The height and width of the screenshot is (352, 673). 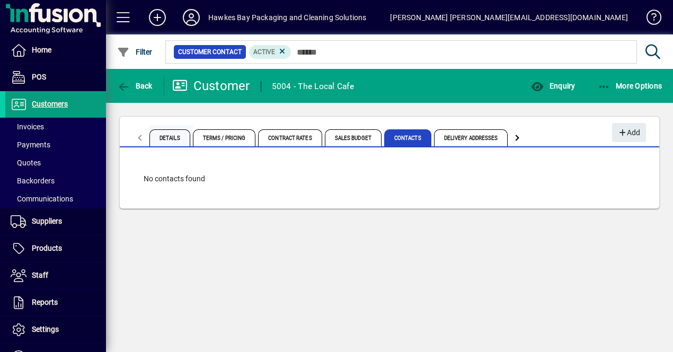 I want to click on button: More Options, so click(x=630, y=86).